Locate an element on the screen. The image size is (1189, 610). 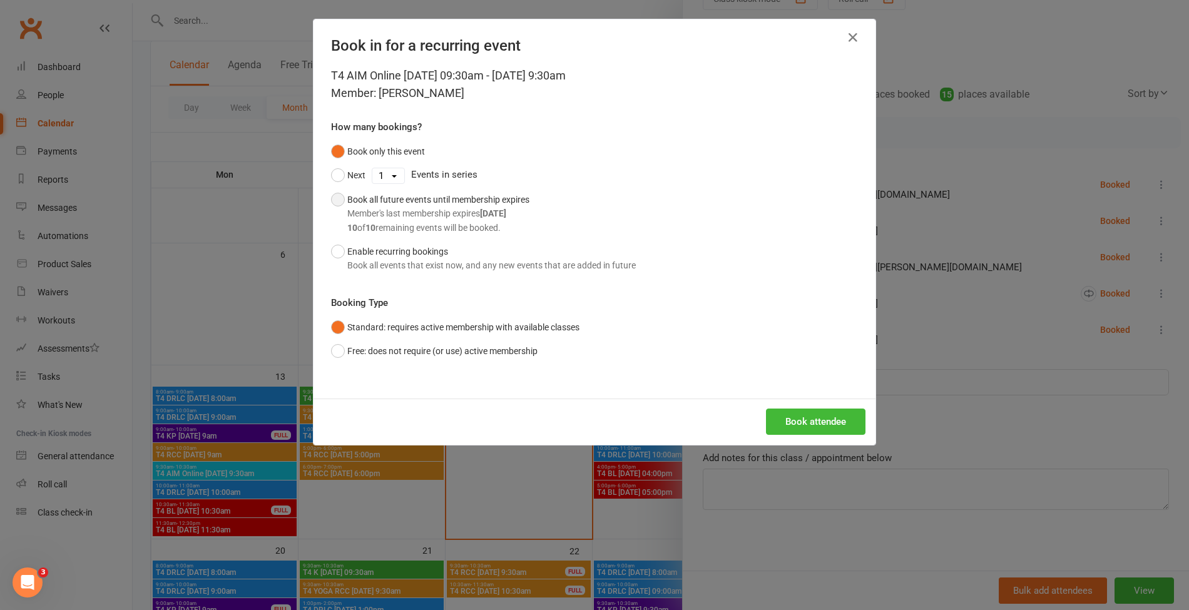
button: Free: does not require (or use) active membership is located at coordinates (434, 351).